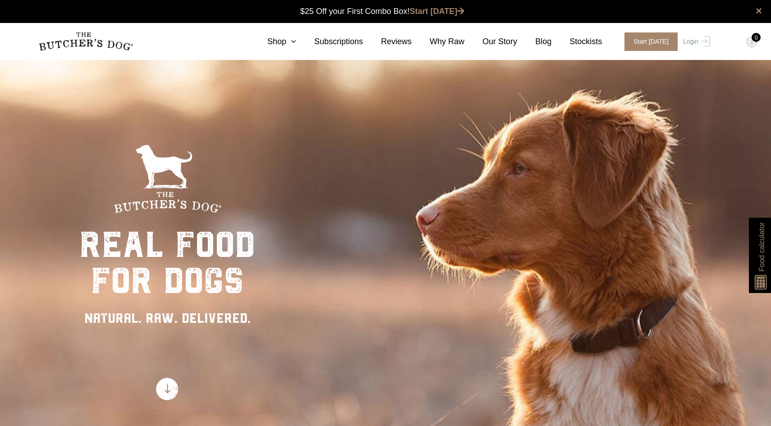  Describe the element at coordinates (273, 41) in the screenshot. I see `a: Shop` at that location.